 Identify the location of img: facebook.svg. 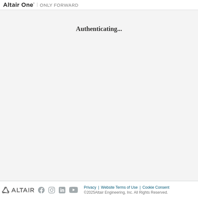
(41, 190).